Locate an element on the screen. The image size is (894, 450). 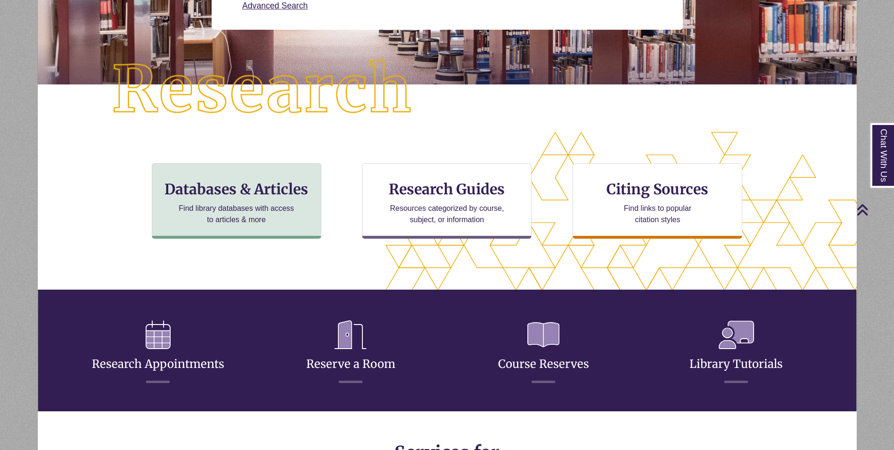
h3: Research Guides is located at coordinates (447, 189).